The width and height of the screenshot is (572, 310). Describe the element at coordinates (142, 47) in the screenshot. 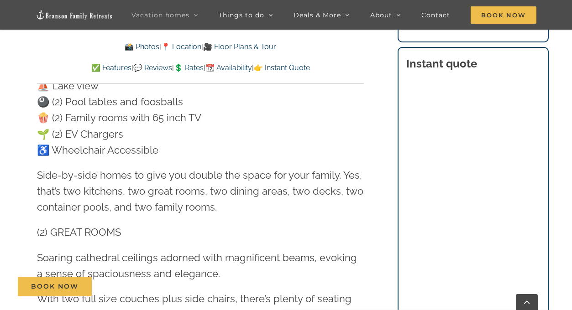

I see `a: 📸 Photos` at that location.